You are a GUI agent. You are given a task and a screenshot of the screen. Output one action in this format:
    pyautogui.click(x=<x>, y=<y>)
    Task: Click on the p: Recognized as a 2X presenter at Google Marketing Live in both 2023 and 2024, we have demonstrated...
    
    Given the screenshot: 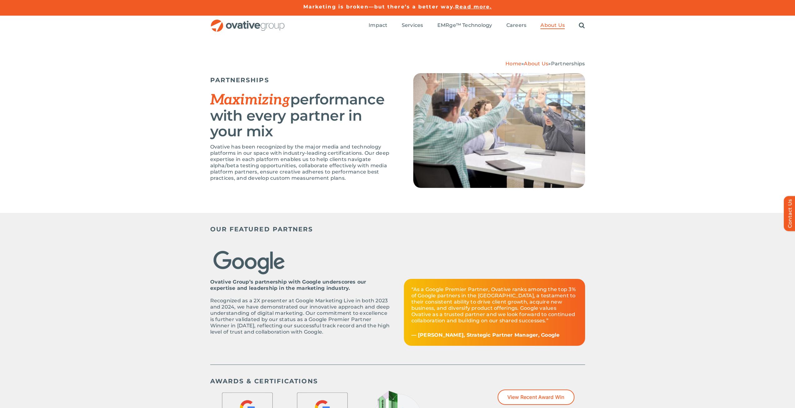 What is the action you would take?
    pyautogui.click(x=301, y=316)
    